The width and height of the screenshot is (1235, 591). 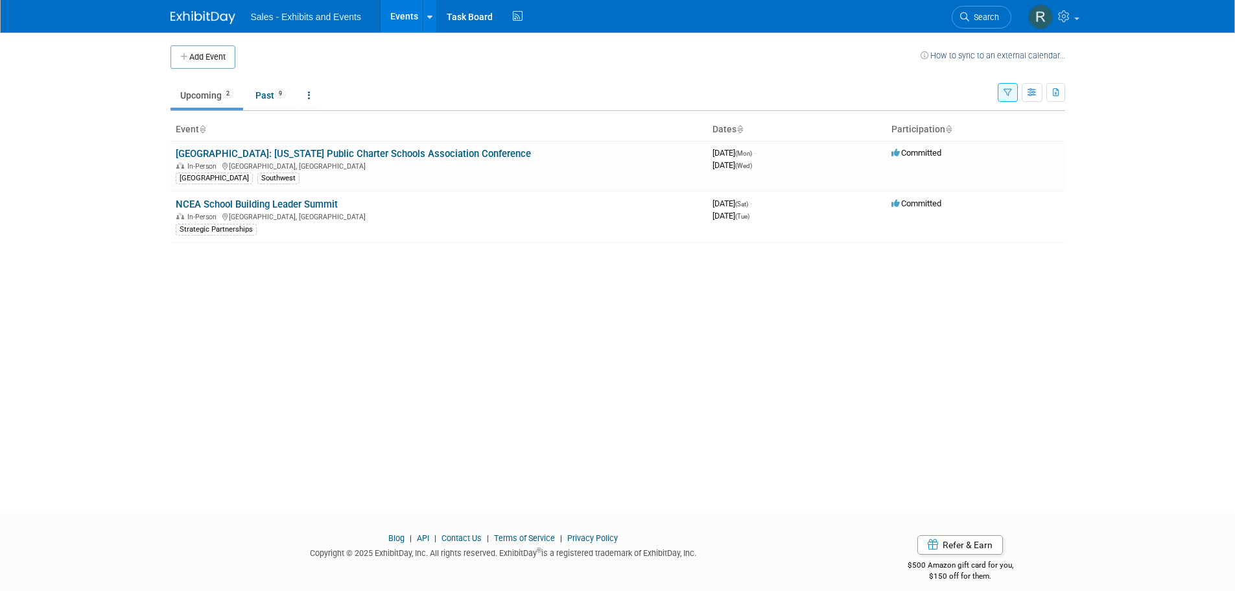 What do you see at coordinates (742, 204) in the screenshot?
I see `span: (Sat)` at bounding box center [742, 204].